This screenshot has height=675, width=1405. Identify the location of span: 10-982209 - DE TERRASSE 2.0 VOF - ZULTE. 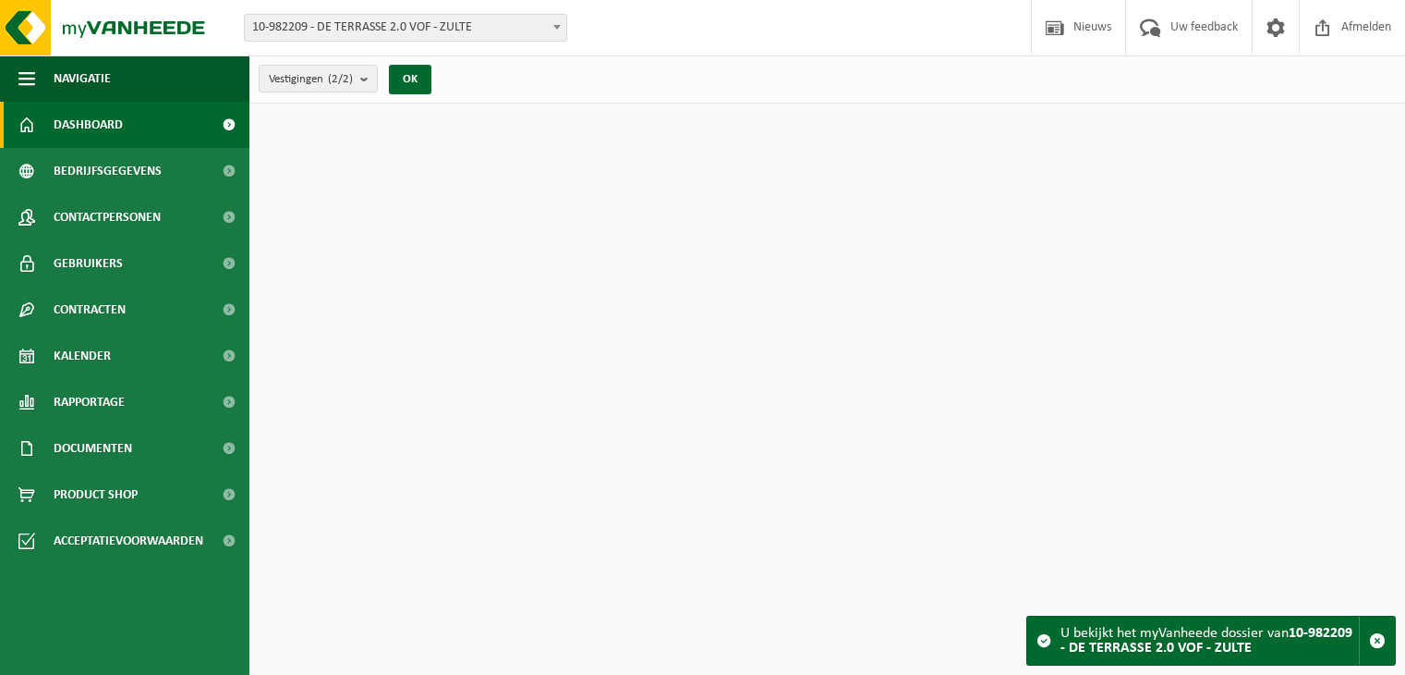
(406, 28).